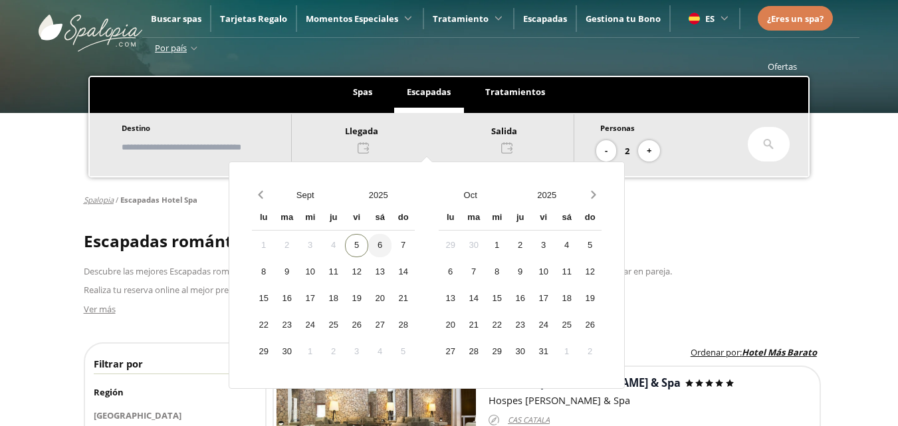  I want to click on a: Buscar spas, so click(176, 19).